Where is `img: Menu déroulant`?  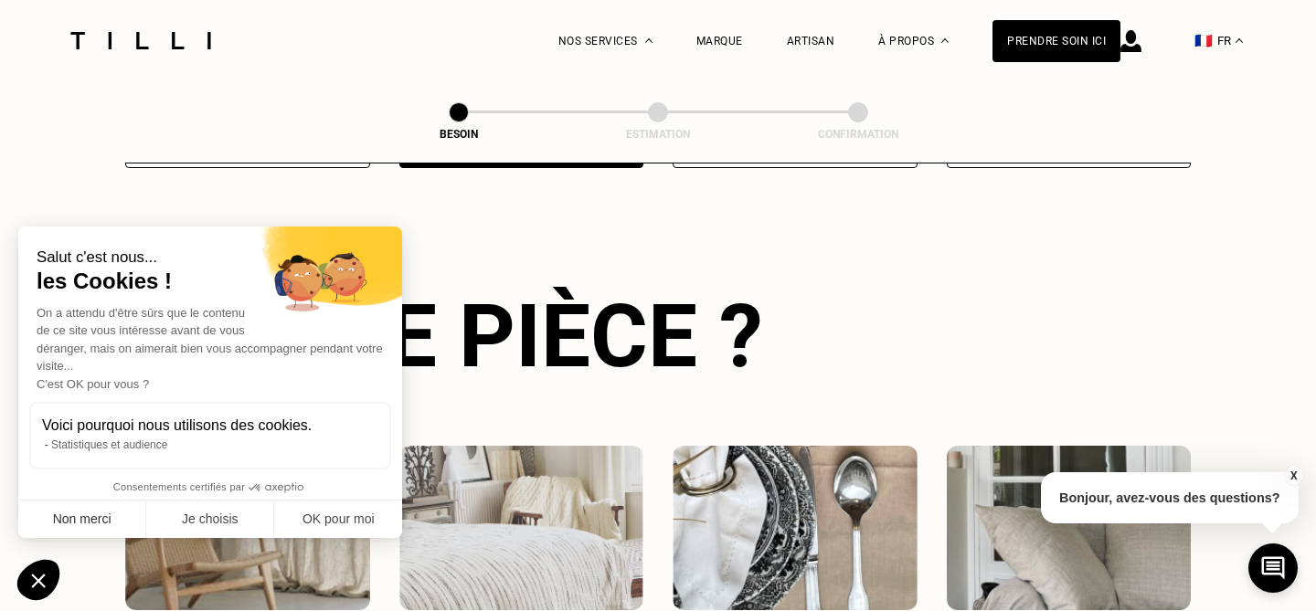
img: Menu déroulant is located at coordinates (649, 40).